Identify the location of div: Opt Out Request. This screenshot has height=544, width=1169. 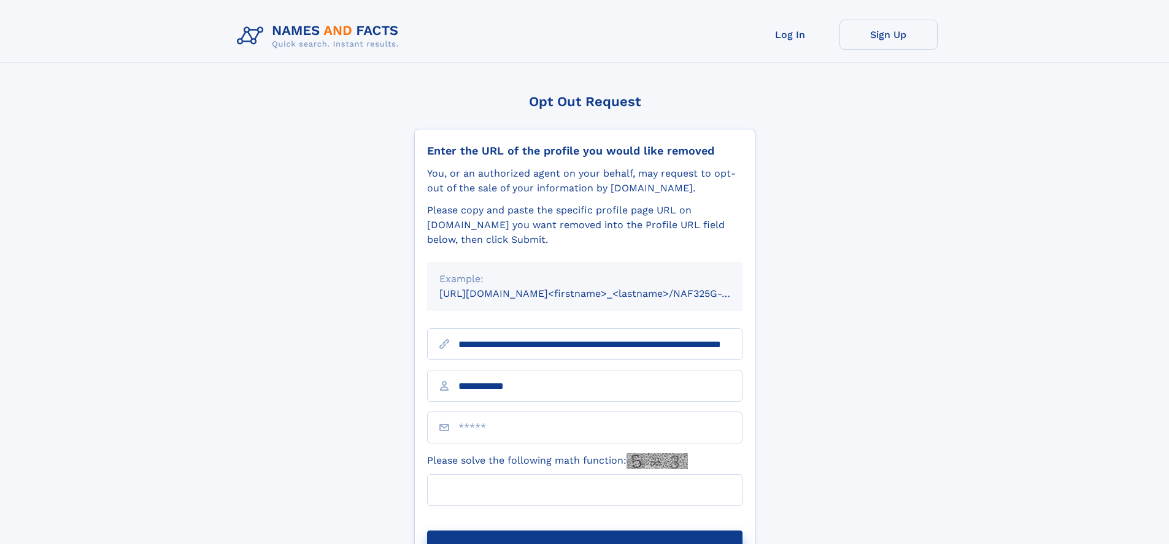
(585, 101).